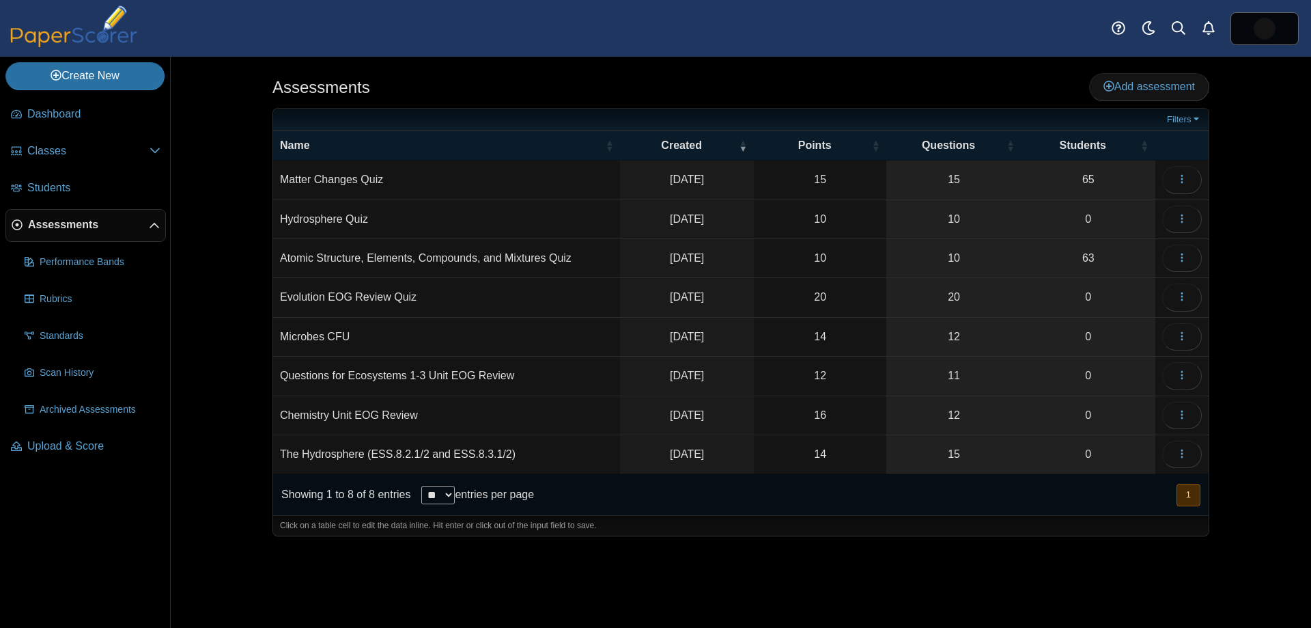  Describe the element at coordinates (1188, 495) in the screenshot. I see `button: 1` at that location.